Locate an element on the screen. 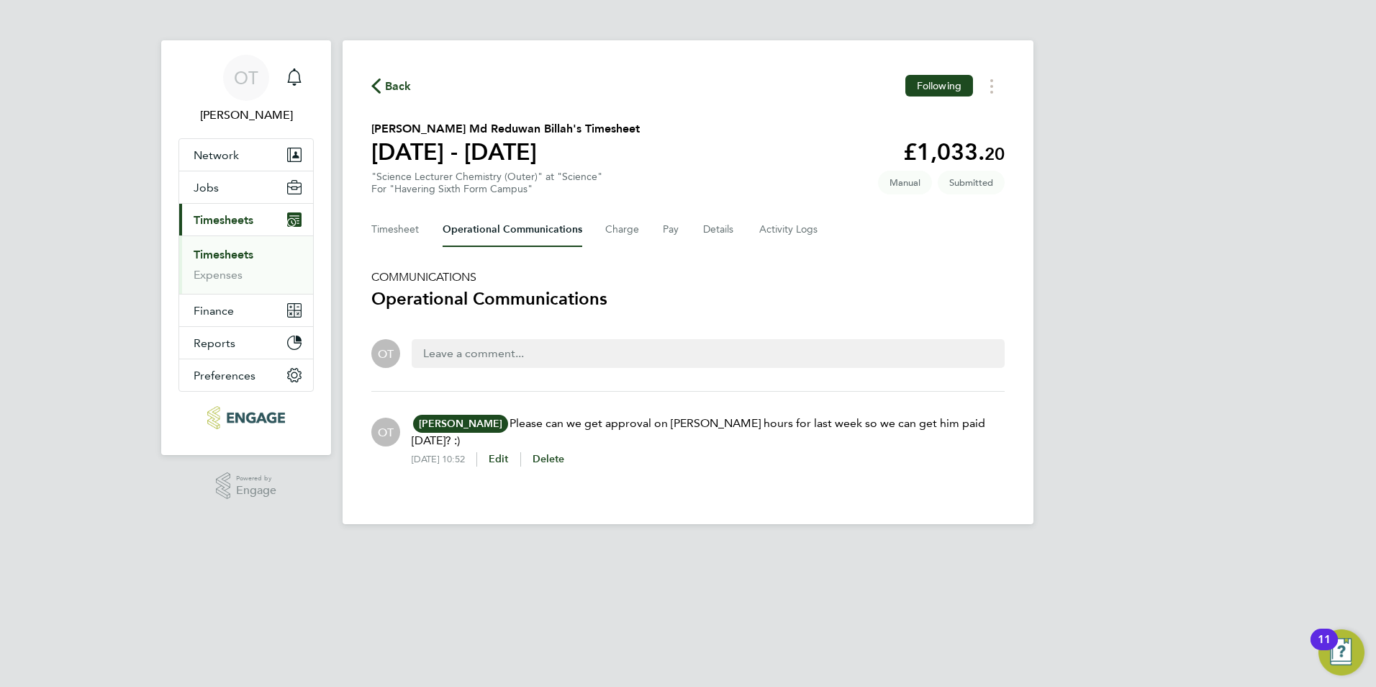 The image size is (1376, 687). div: Timesheets is located at coordinates (246, 264).